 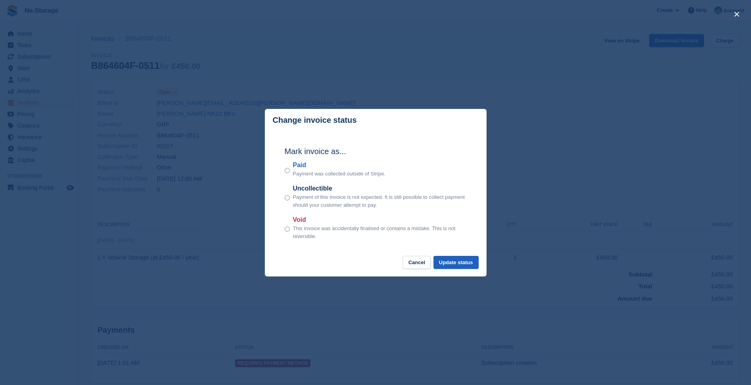 I want to click on button: Update status, so click(x=456, y=262).